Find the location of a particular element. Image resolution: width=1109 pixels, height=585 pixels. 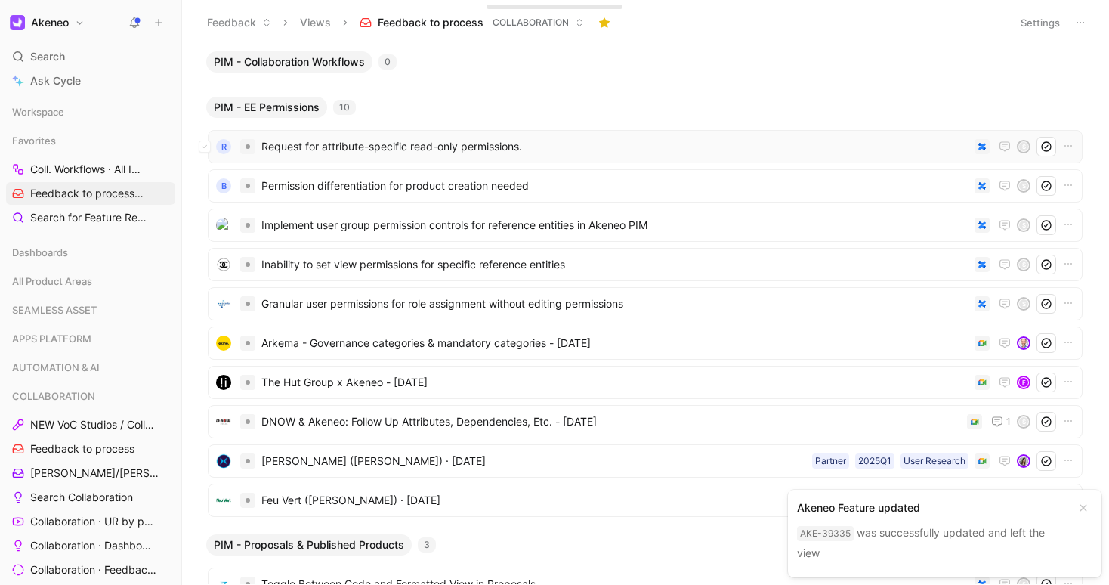

span: SEAMLESS ASSET is located at coordinates (54, 310).